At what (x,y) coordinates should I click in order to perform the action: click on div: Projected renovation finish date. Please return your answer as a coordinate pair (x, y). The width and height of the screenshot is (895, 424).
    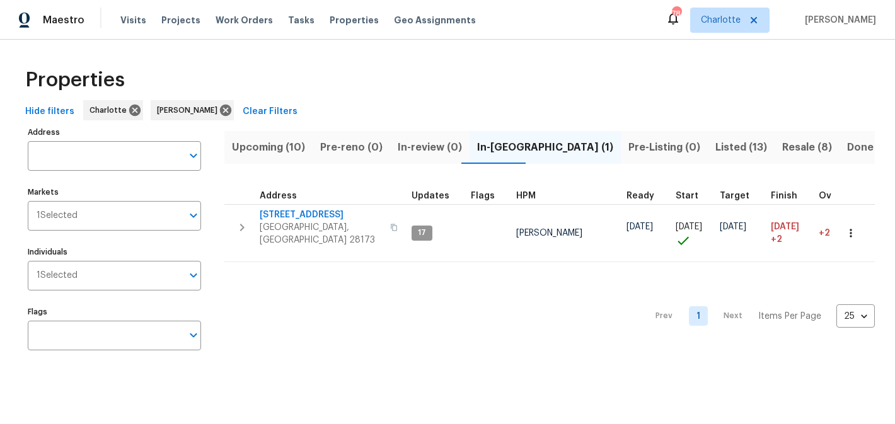
    Looking at the image, I should click on (789, 196).